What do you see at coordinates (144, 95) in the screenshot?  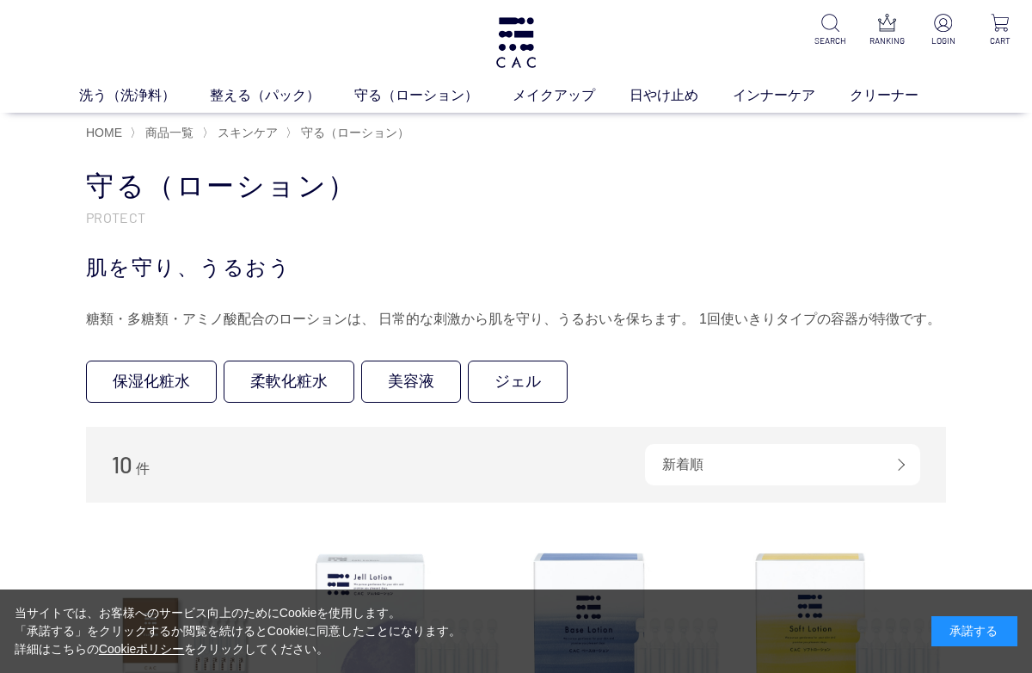 I see `a: 洗う（洗浄料）` at bounding box center [144, 95].